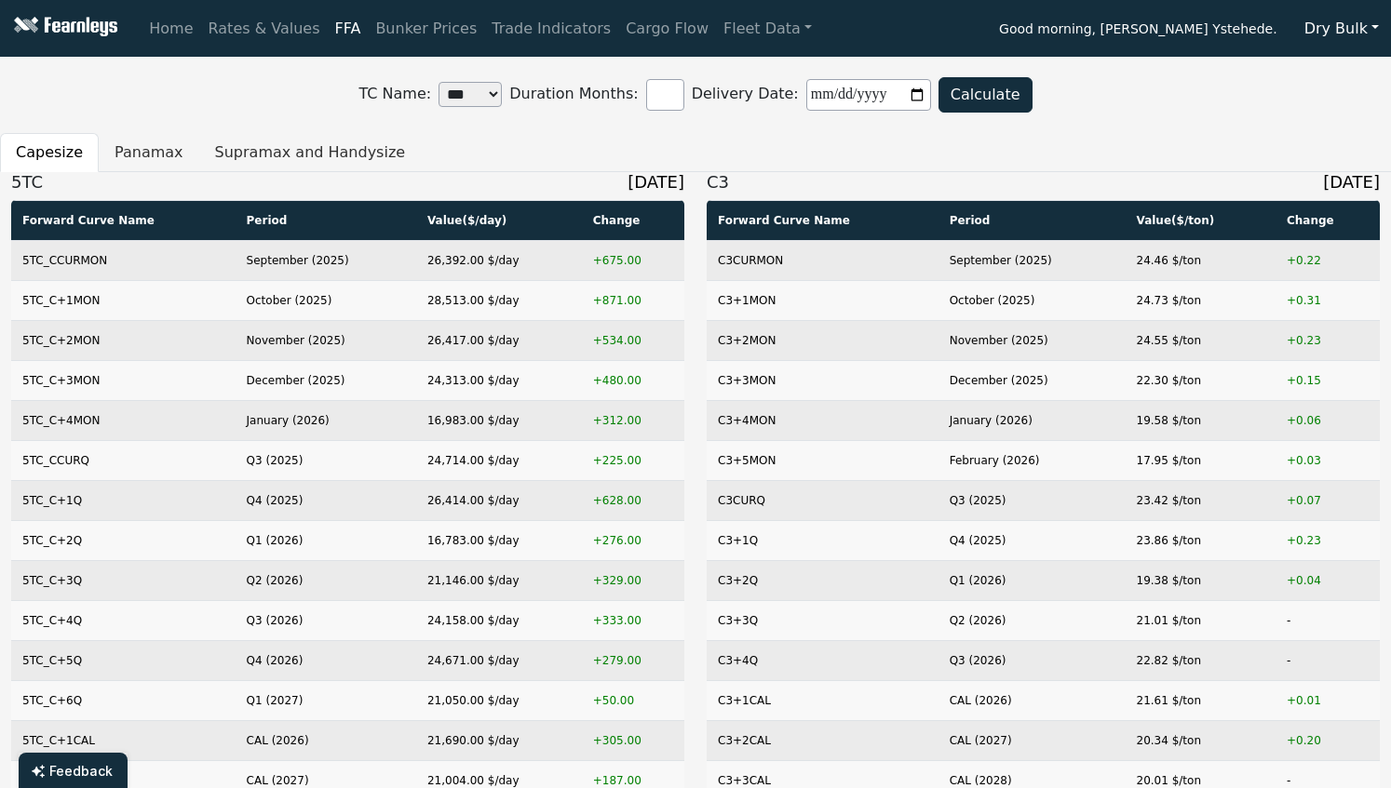 The height and width of the screenshot is (788, 1391). I want to click on h3: C3, so click(1043, 182).